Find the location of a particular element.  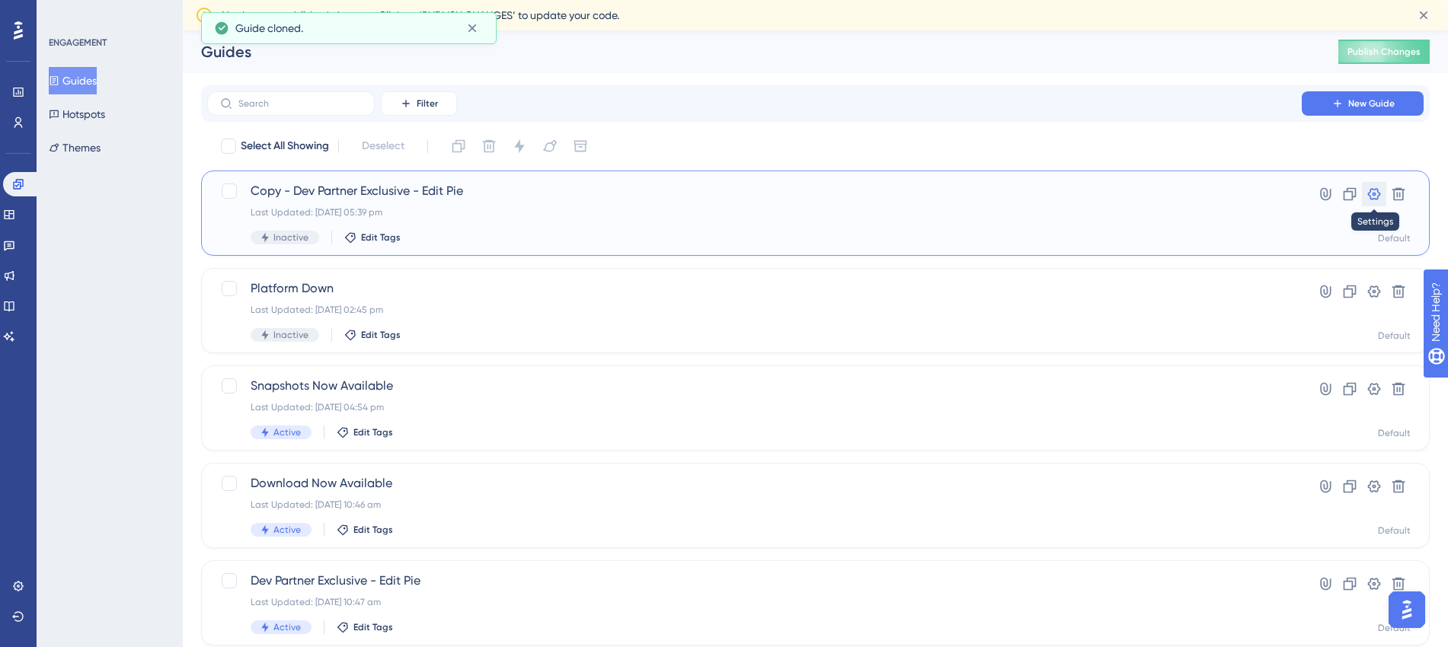

span: Select All Showing is located at coordinates (285, 146).